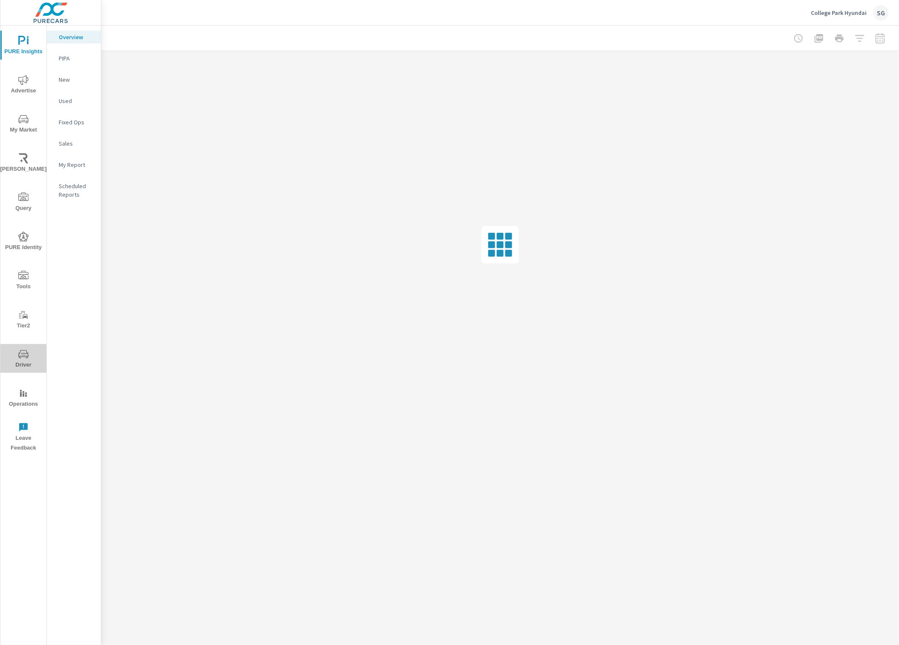 This screenshot has width=899, height=645. I want to click on span: Operations, so click(23, 399).